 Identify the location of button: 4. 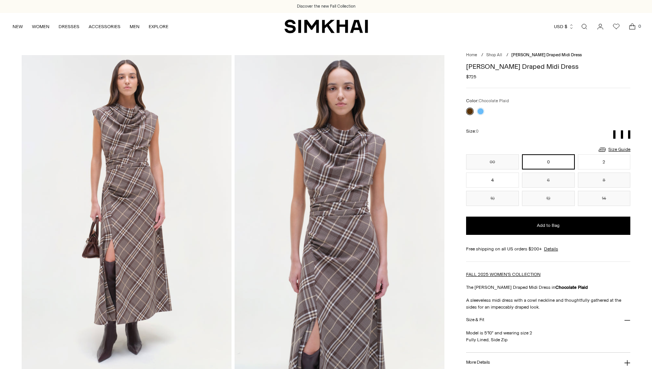
(492, 180).